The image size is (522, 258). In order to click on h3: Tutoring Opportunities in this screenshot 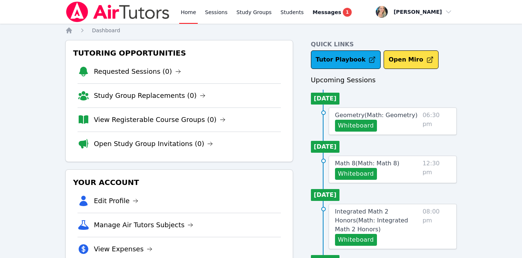, I will do `click(179, 53)`.